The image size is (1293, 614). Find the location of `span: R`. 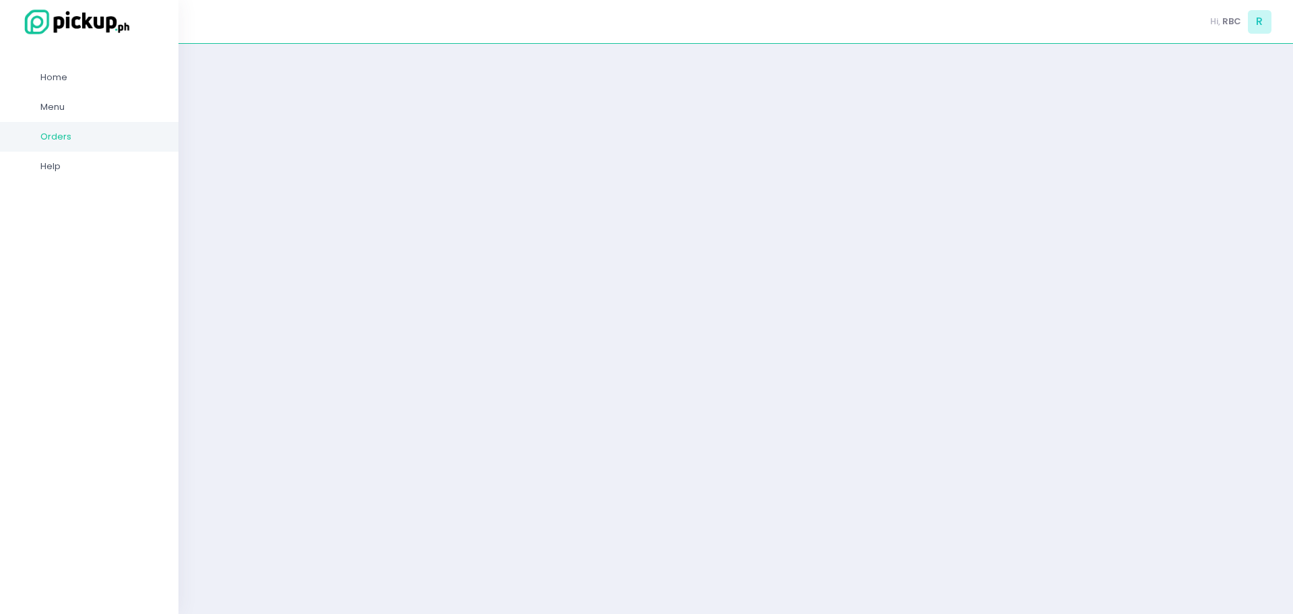

span: R is located at coordinates (1259, 22).